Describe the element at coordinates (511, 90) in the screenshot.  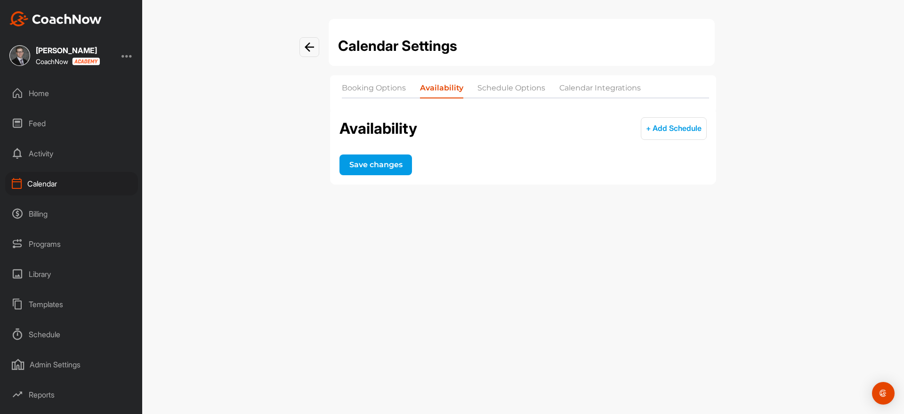
I see `li: Schedule Options` at that location.